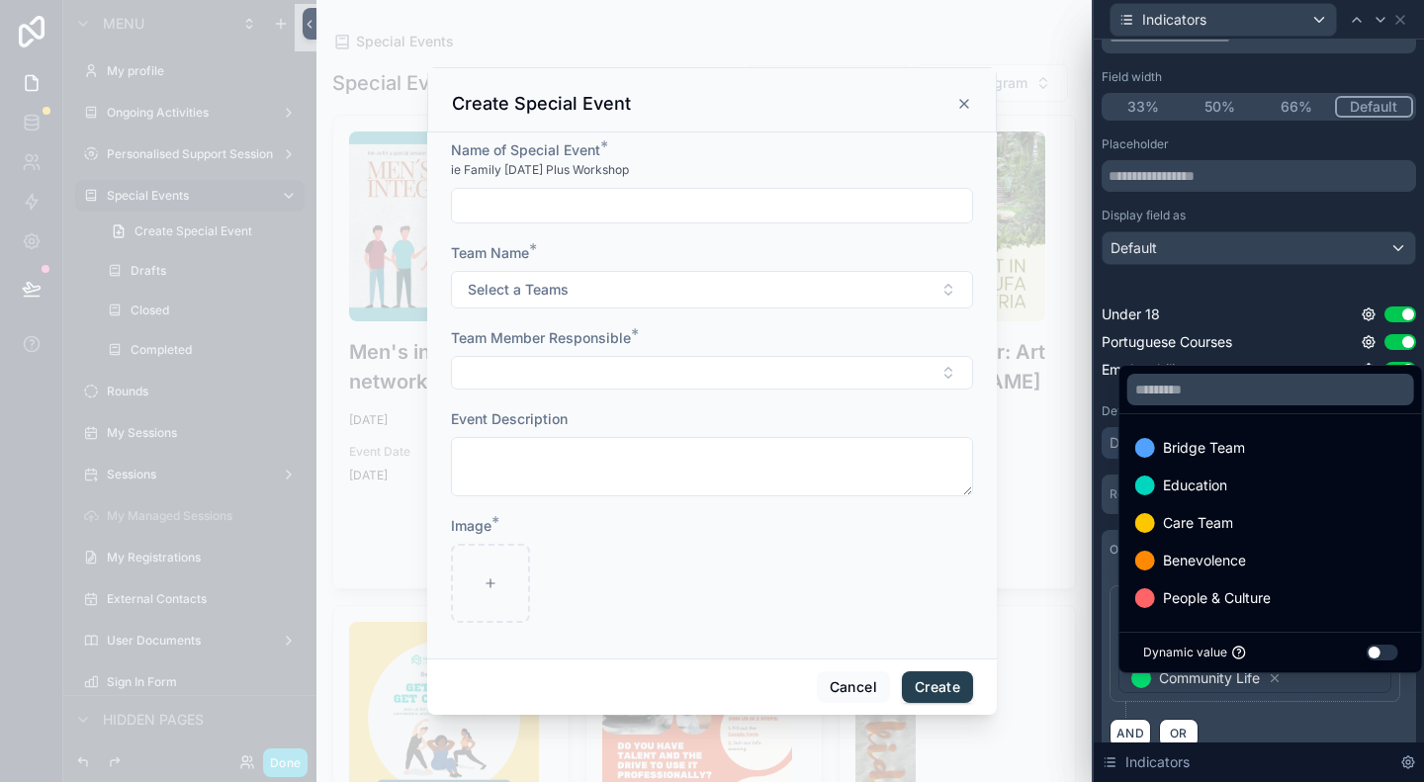 This screenshot has width=1424, height=782. What do you see at coordinates (1130, 314) in the screenshot?
I see `span: Under 18` at bounding box center [1130, 314].